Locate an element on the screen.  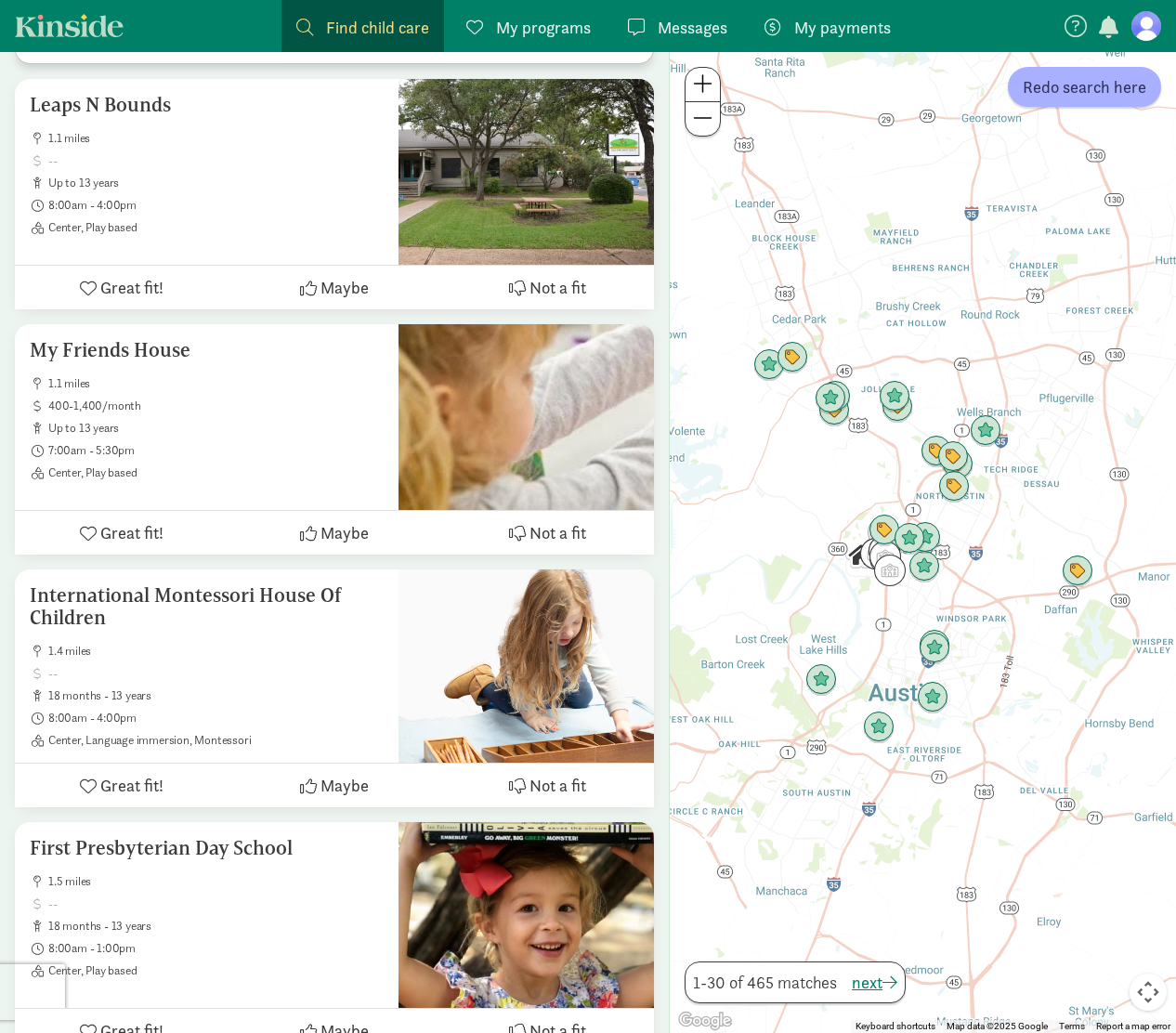
img: Google is located at coordinates (705, 1021).